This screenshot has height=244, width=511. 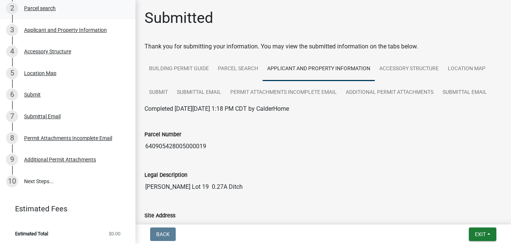 I want to click on label: Site Address, so click(x=160, y=216).